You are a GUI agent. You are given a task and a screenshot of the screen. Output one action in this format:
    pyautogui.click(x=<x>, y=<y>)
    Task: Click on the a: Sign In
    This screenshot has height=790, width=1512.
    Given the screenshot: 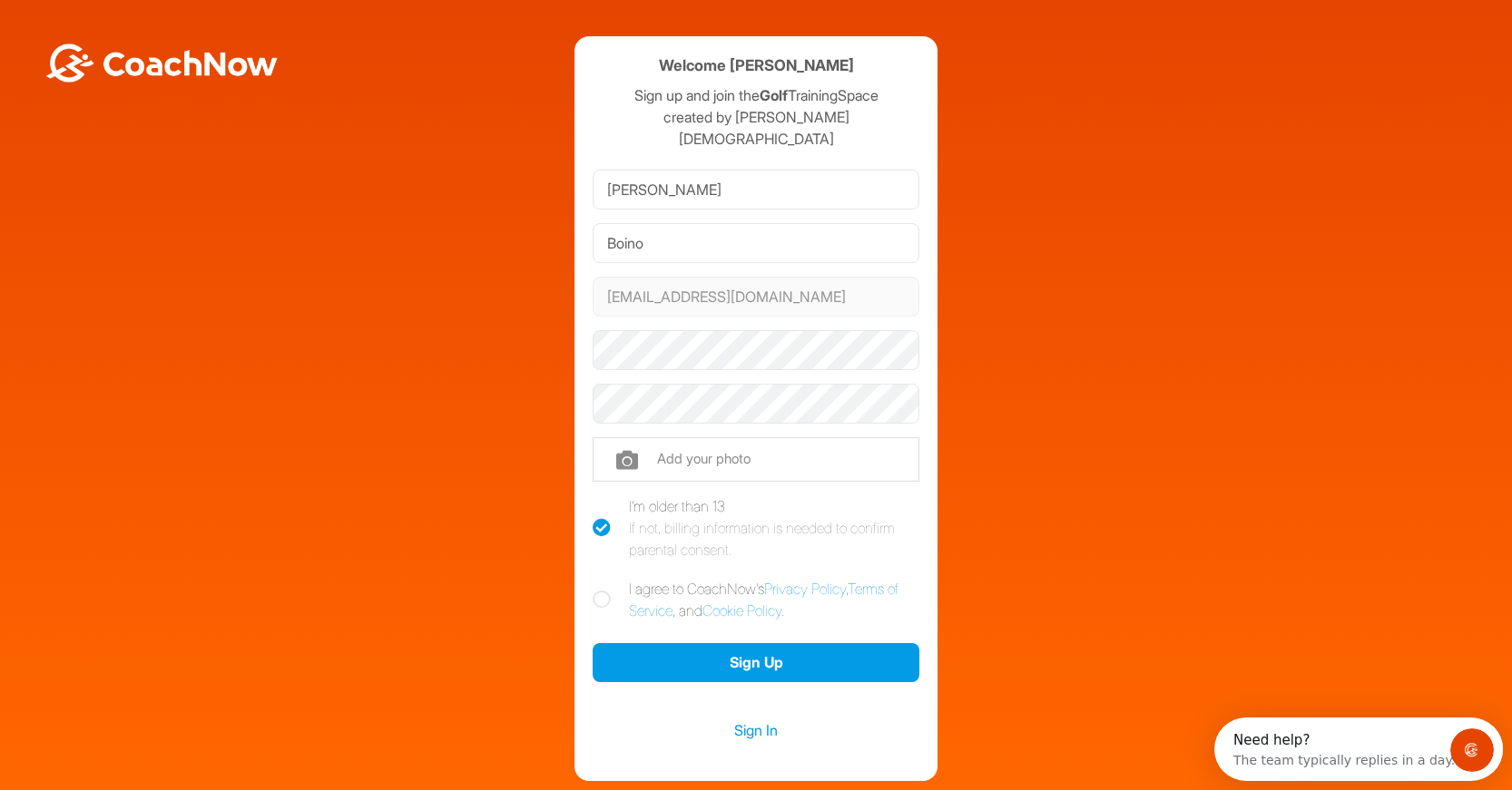 What is the action you would take?
    pyautogui.click(x=756, y=731)
    